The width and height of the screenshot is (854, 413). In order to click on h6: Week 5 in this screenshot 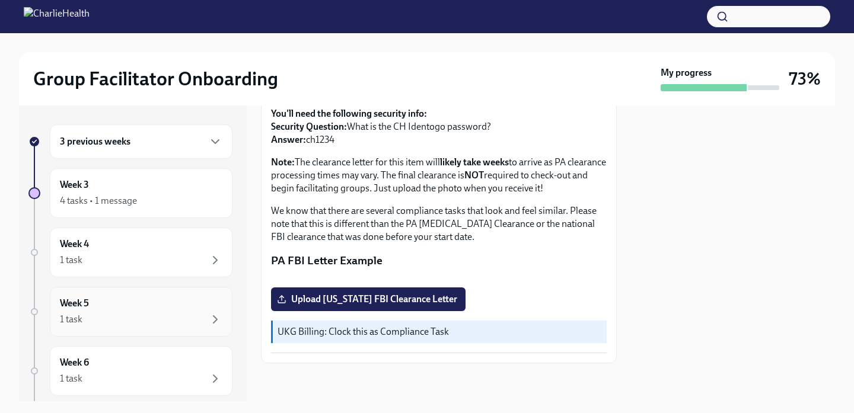, I will do `click(74, 303)`.